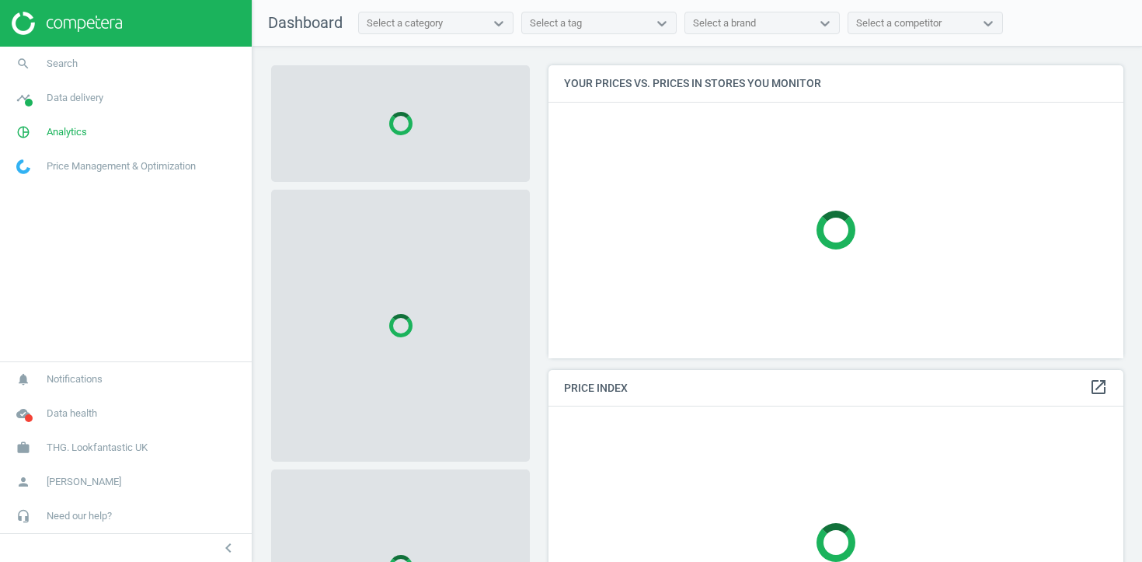 This screenshot has height=562, width=1142. What do you see at coordinates (67, 132) in the screenshot?
I see `span: Analytics` at bounding box center [67, 132].